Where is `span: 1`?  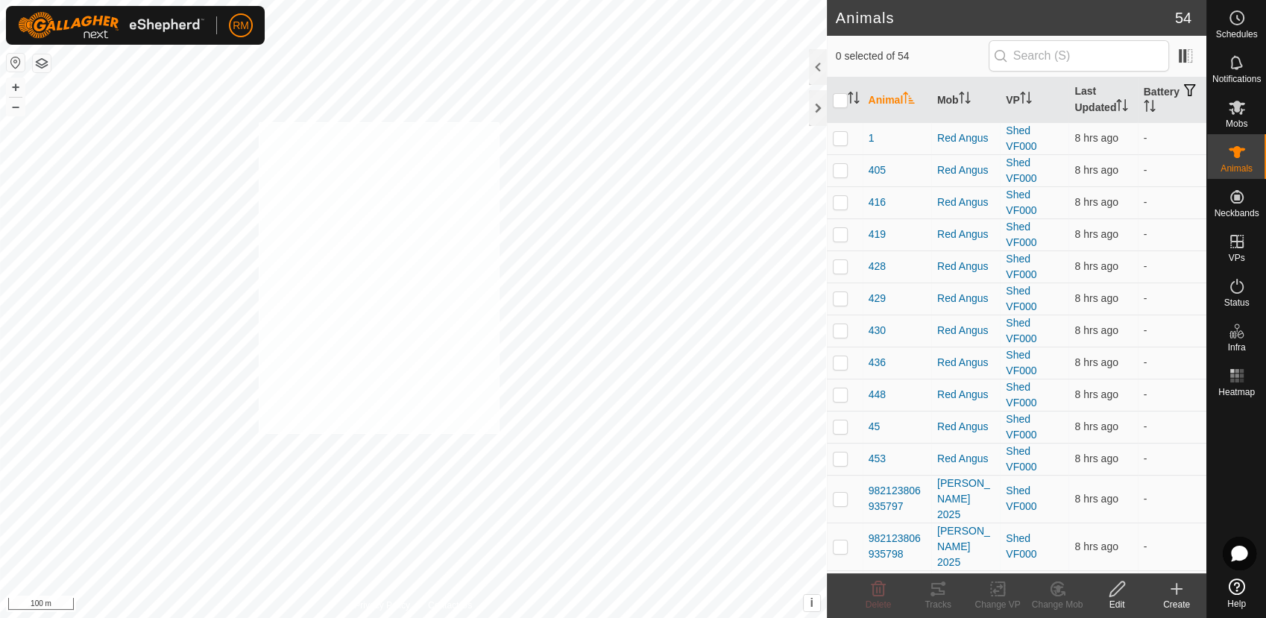
span: 1 is located at coordinates (872, 138).